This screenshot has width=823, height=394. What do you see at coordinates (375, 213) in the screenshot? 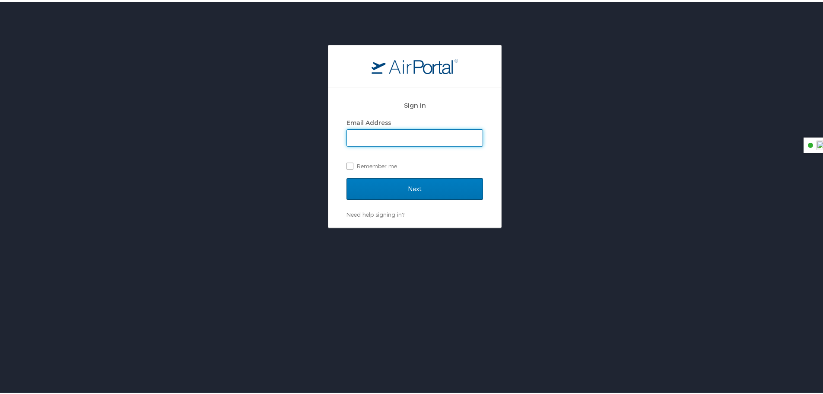
I see `a: Need help signing in?` at bounding box center [375, 213].